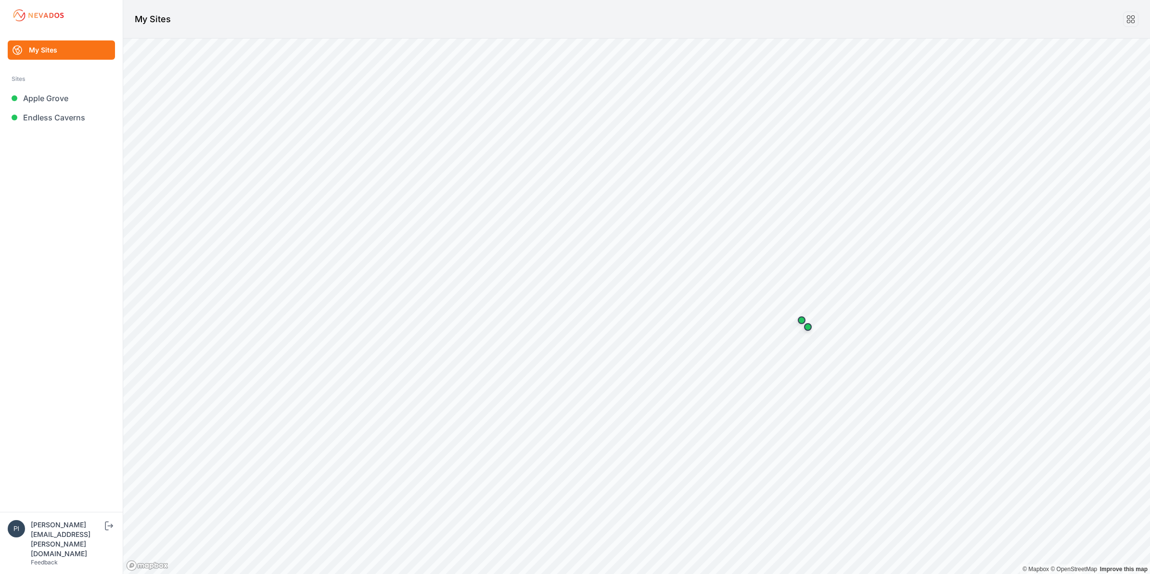 The width and height of the screenshot is (1150, 574). What do you see at coordinates (153, 19) in the screenshot?
I see `h1: My Sites` at bounding box center [153, 19].